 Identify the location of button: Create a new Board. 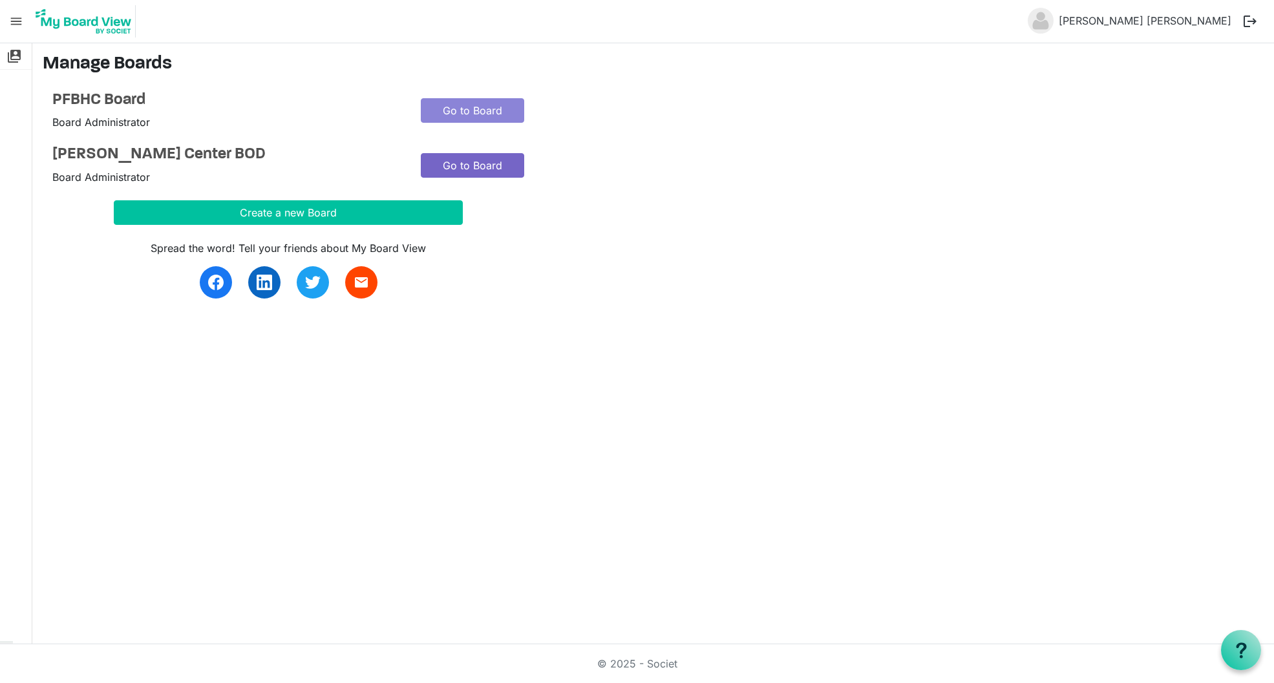
(288, 213).